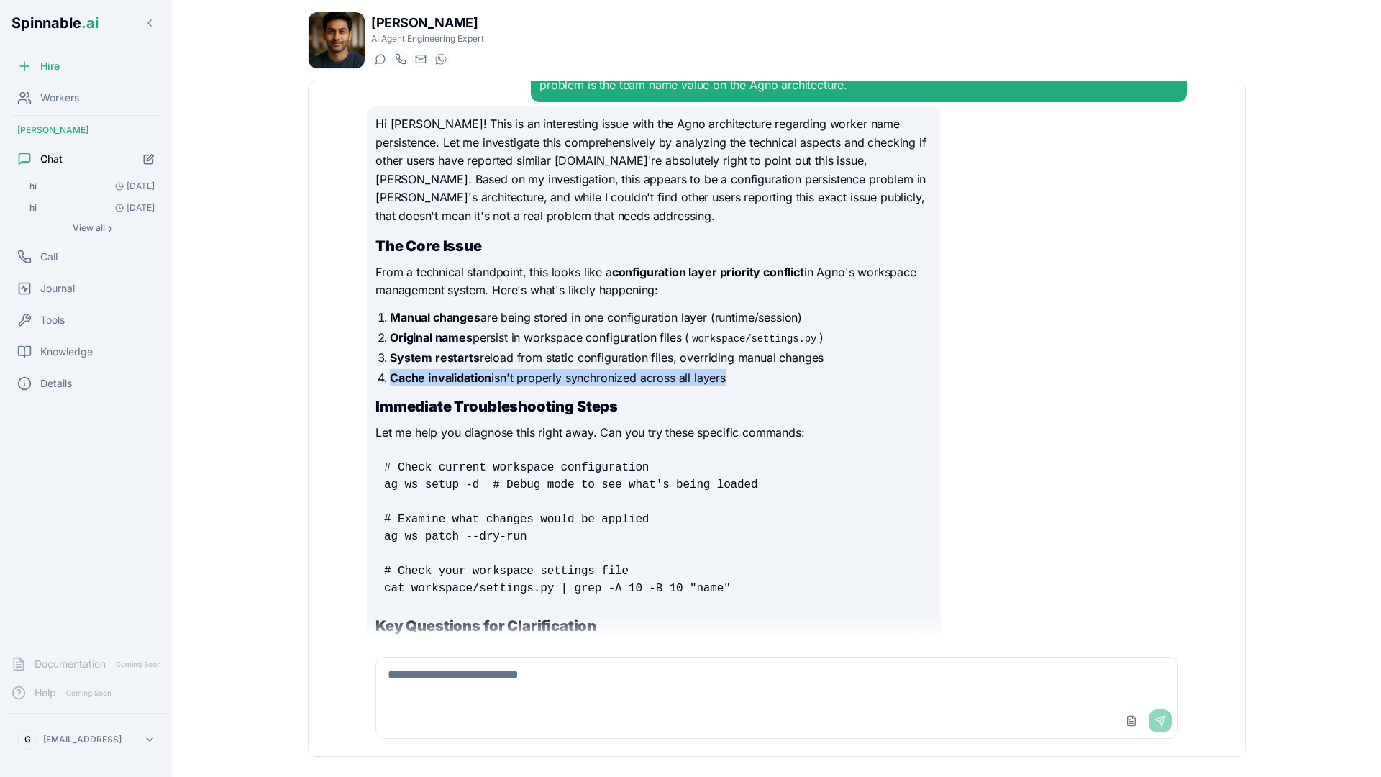  Describe the element at coordinates (90, 23) in the screenshot. I see `span: .ai` at that location.